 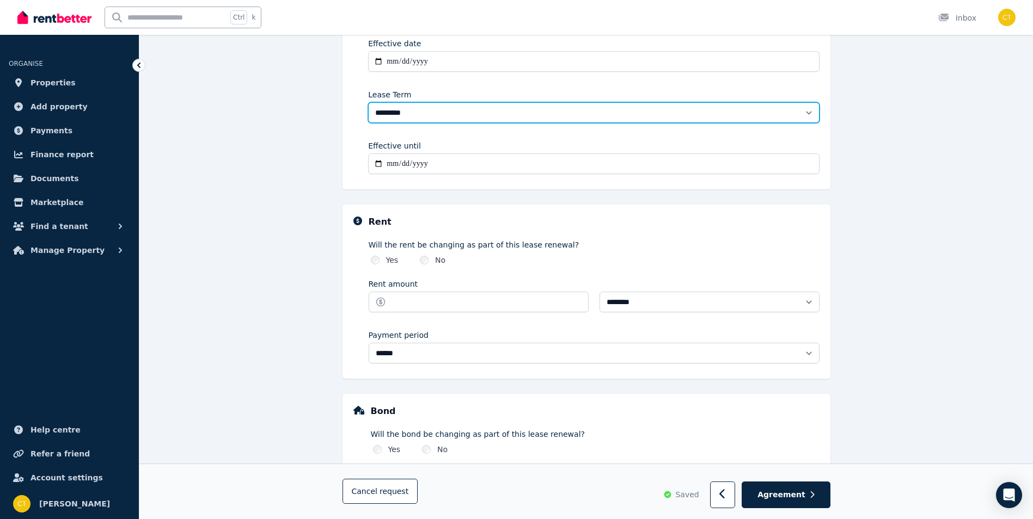 What do you see at coordinates (69, 179) in the screenshot?
I see `a: Documents` at bounding box center [69, 179].